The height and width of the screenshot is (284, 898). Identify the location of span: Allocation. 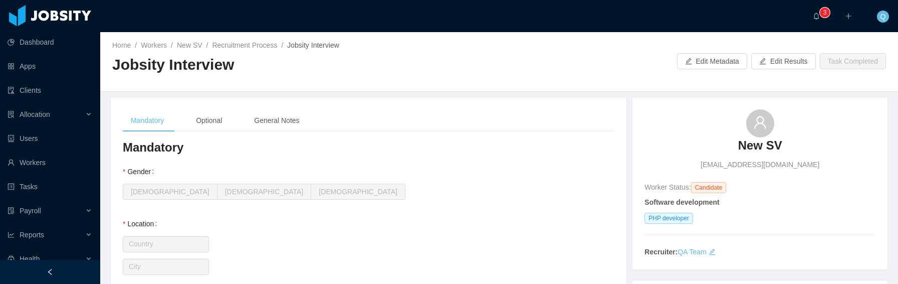
(35, 114).